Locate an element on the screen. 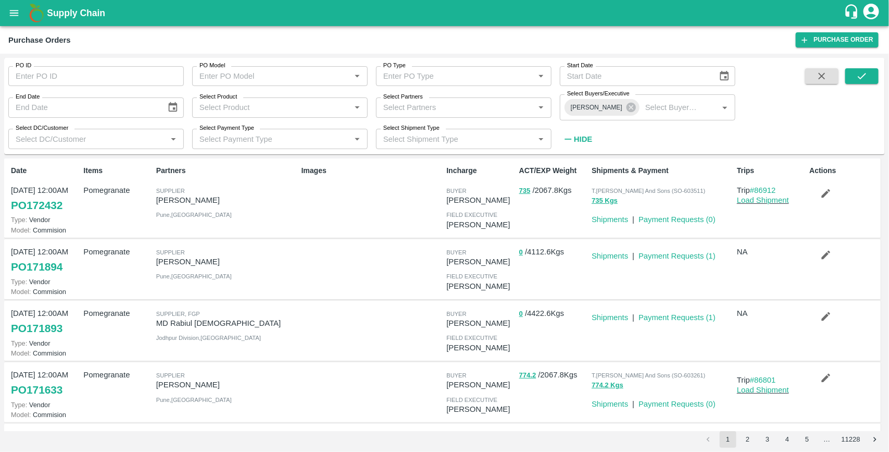 The image size is (889, 452). button: Go to next page is located at coordinates (875, 439).